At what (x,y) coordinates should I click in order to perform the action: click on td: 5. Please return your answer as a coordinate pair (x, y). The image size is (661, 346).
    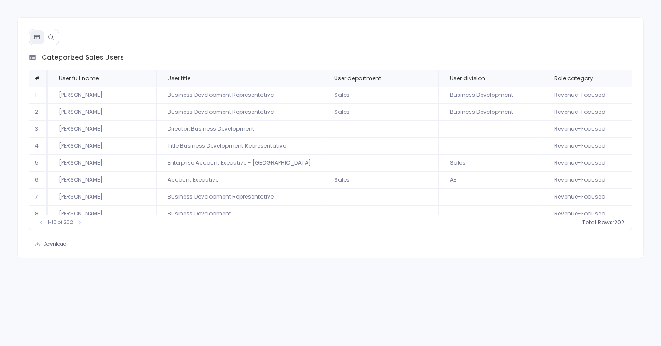
    Looking at the image, I should click on (39, 163).